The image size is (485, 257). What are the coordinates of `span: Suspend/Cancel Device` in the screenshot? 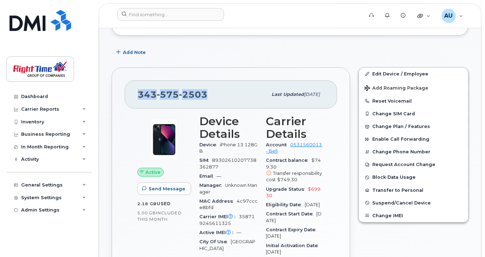 It's located at (402, 203).